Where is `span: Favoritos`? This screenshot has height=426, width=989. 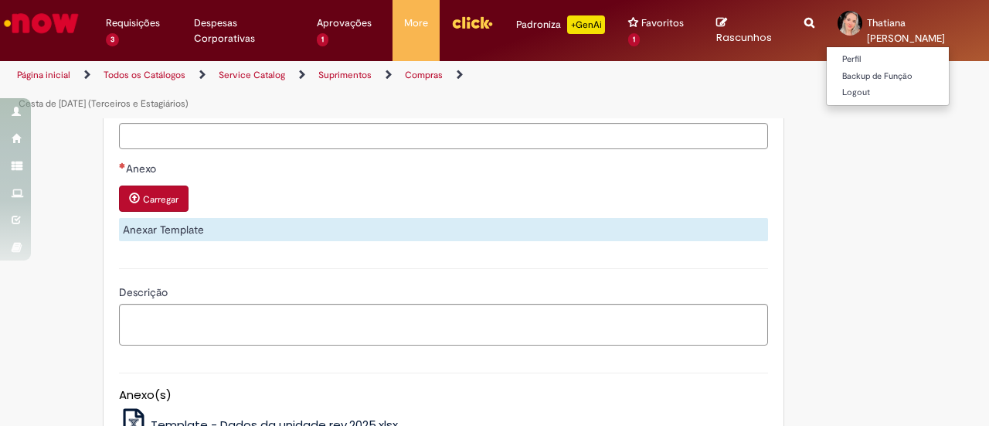 span: Favoritos is located at coordinates (662, 23).